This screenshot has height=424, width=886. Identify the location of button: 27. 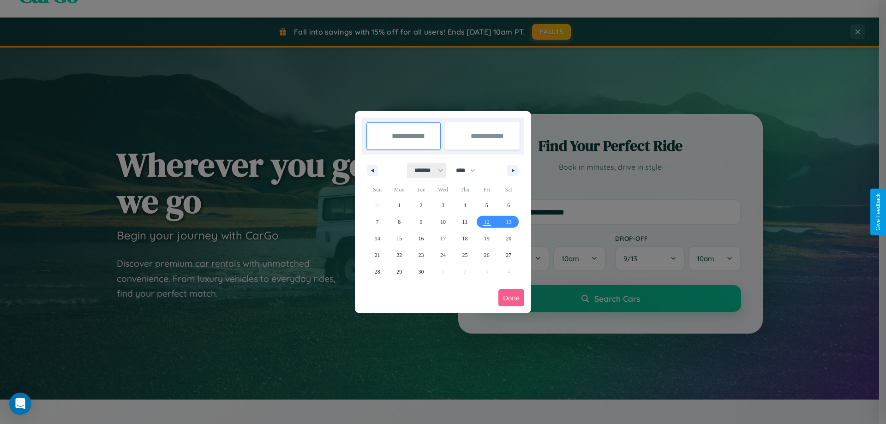
(509, 255).